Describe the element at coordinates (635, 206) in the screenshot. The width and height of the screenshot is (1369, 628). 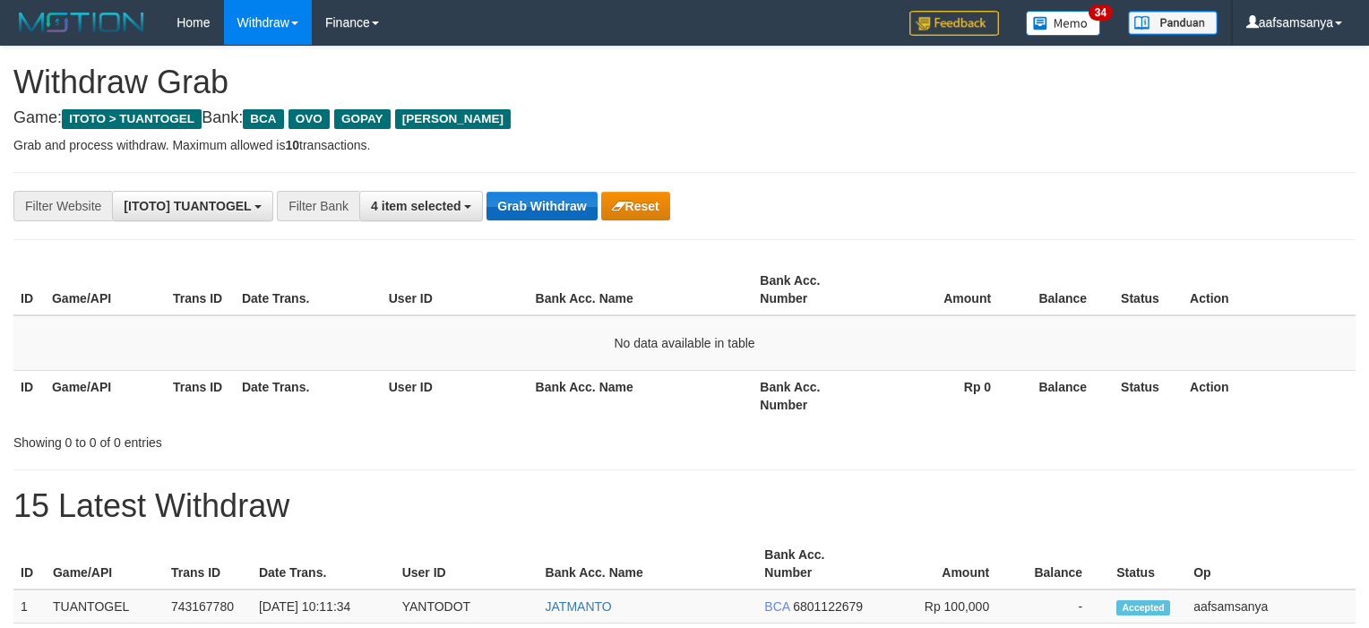
I see `button: Reset` at that location.